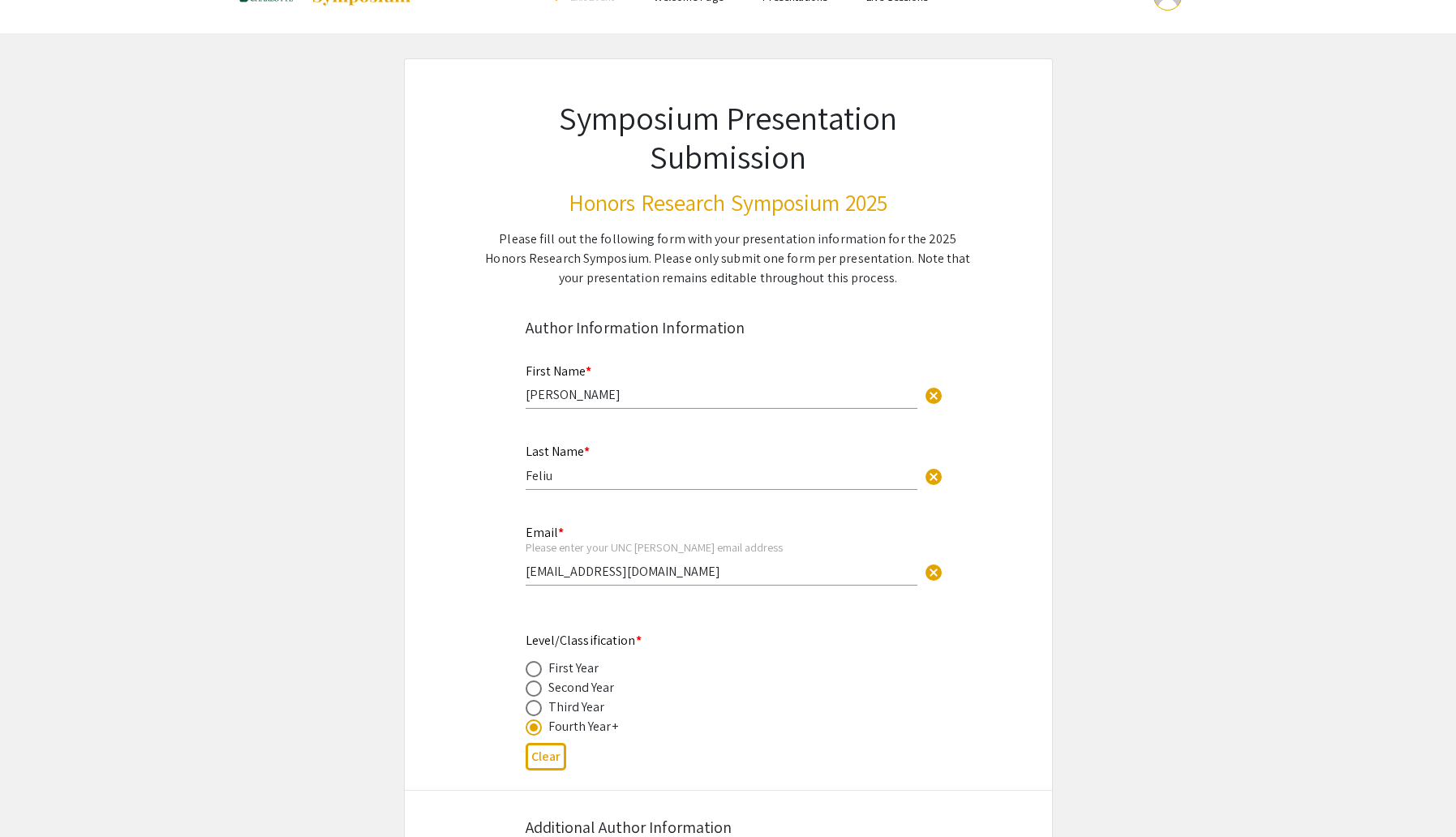  What do you see at coordinates (574, 668) in the screenshot?
I see `div: First Year` at bounding box center [574, 668].